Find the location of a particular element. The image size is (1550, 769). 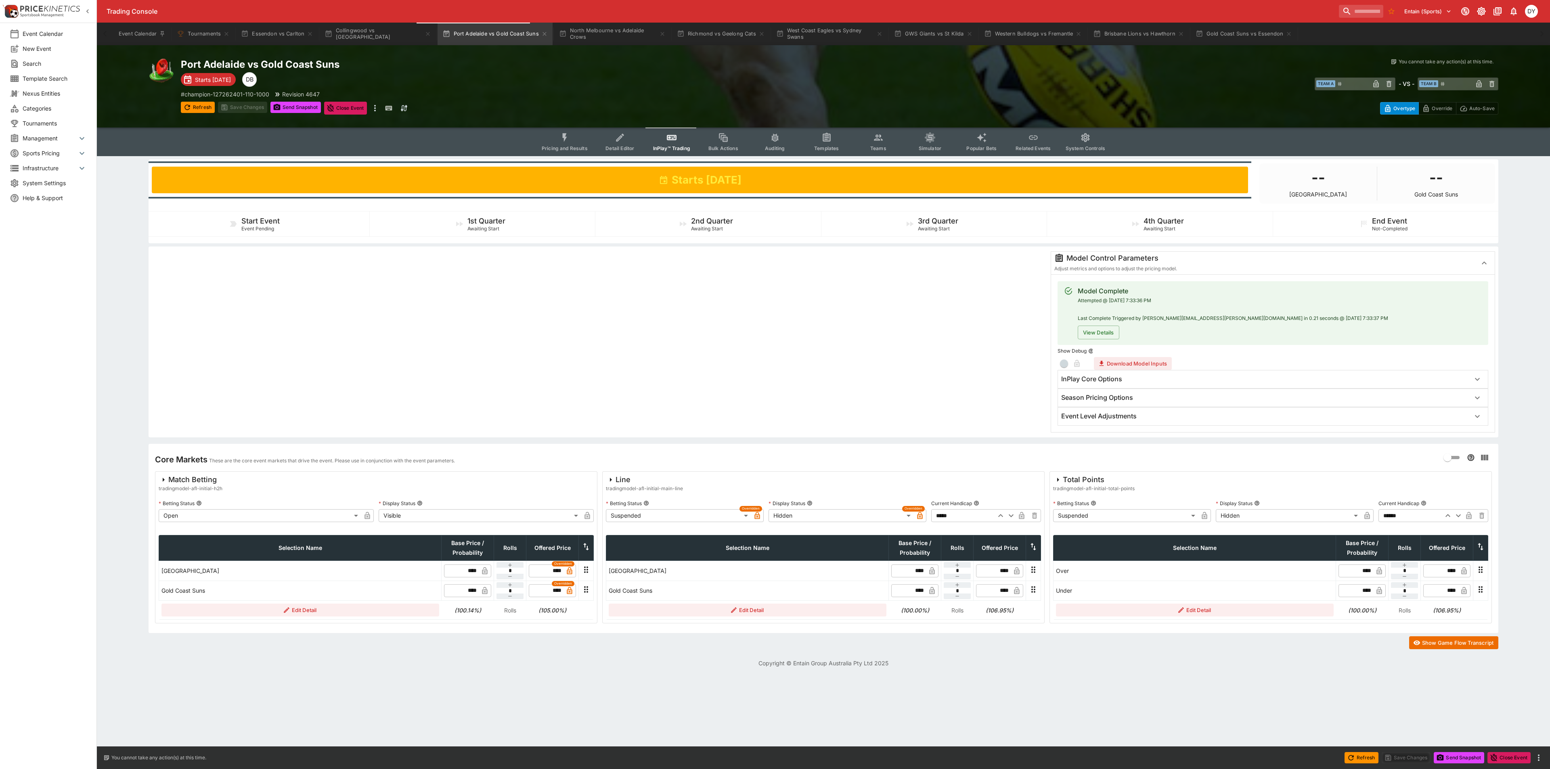

div: Hidden is located at coordinates (841, 516).